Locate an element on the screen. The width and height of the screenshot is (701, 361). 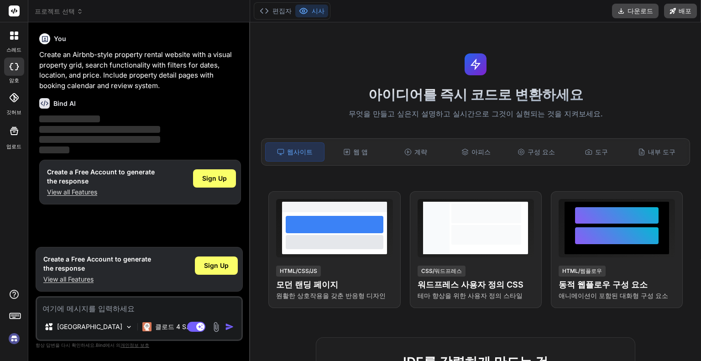
button: 편집자 is located at coordinates (276, 11).